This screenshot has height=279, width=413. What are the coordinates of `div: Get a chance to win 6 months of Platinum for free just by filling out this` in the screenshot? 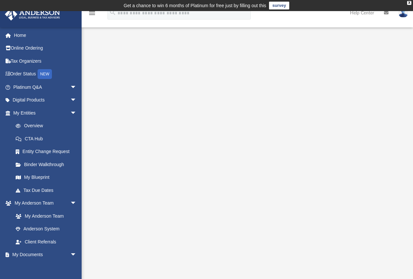 It's located at (195, 6).